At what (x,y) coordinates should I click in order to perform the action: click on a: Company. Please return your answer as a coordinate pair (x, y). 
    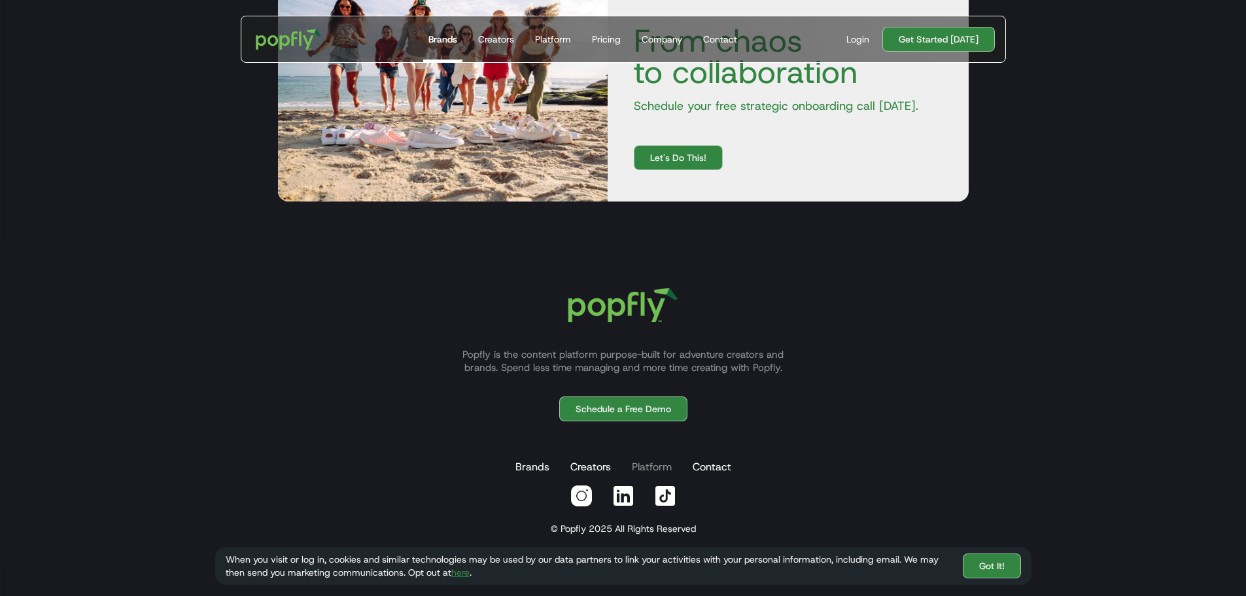
    Looking at the image, I should click on (662, 39).